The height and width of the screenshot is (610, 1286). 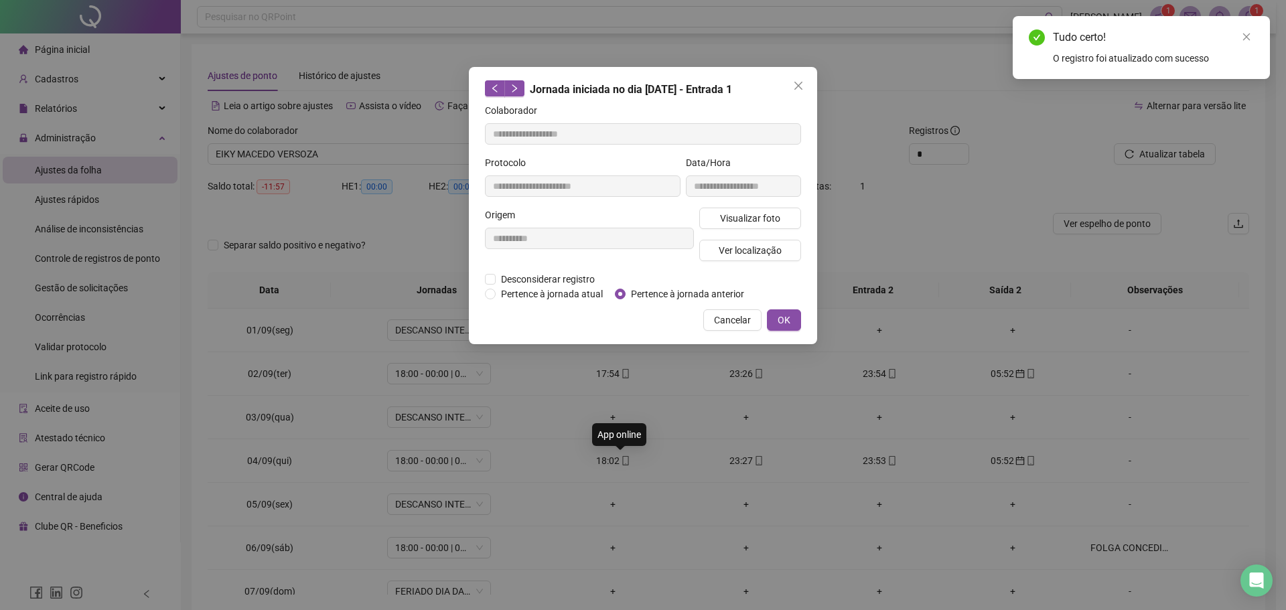 What do you see at coordinates (1256, 581) in the screenshot?
I see `div: Open Intercom Messenger` at bounding box center [1256, 581].